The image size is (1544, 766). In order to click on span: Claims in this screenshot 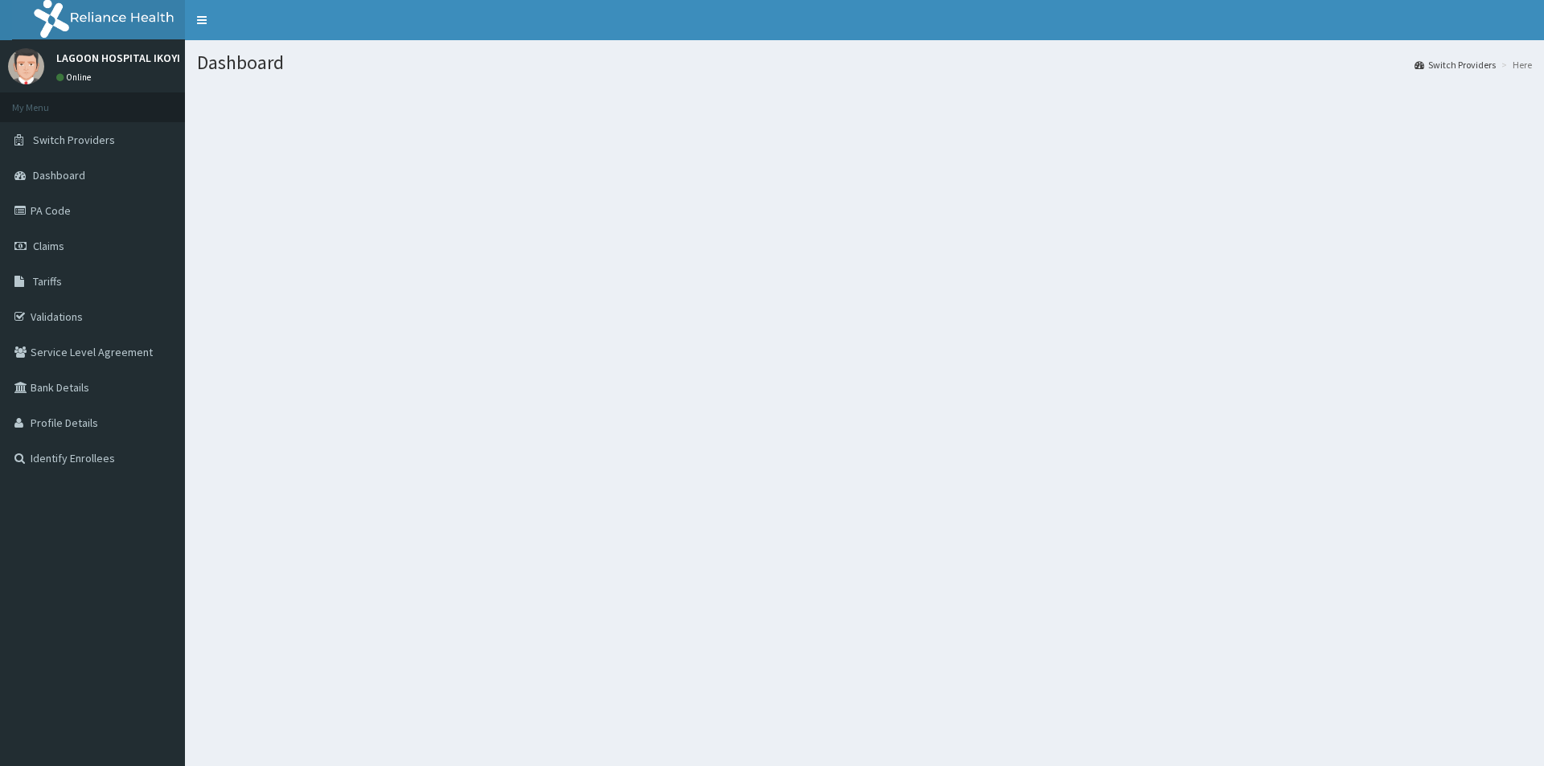, I will do `click(48, 246)`.